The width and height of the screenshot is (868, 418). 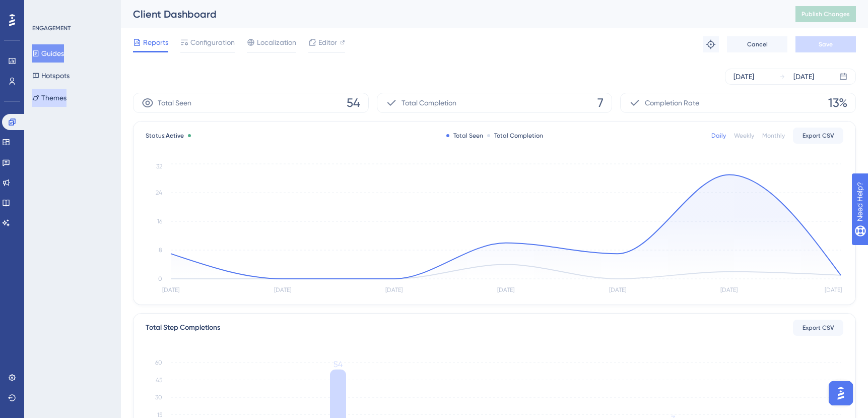 I want to click on span: Completion Rate, so click(x=672, y=103).